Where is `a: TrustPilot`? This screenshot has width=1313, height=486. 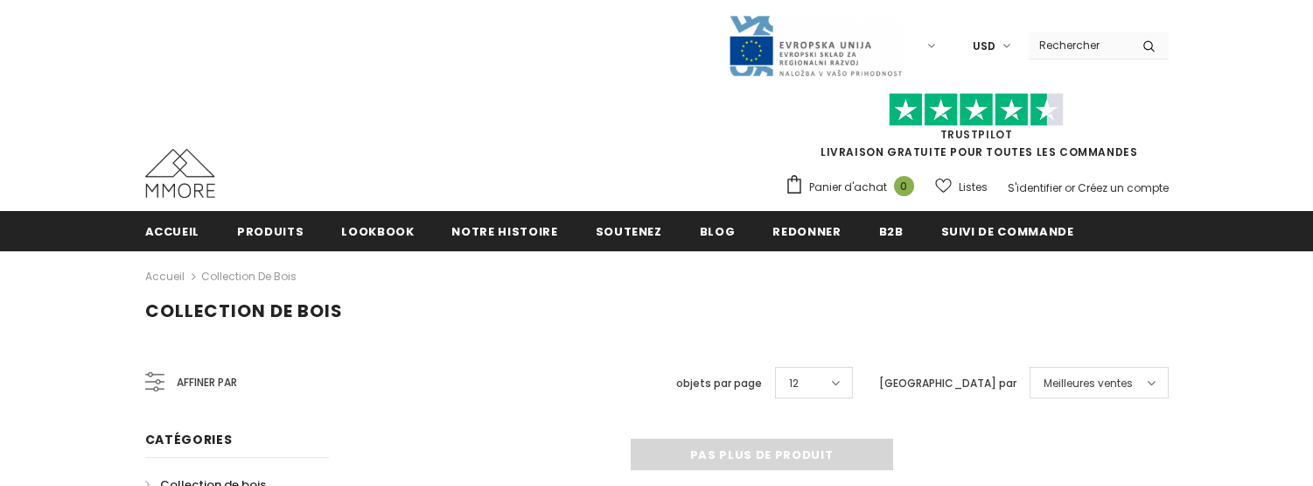 a: TrustPilot is located at coordinates (976, 134).